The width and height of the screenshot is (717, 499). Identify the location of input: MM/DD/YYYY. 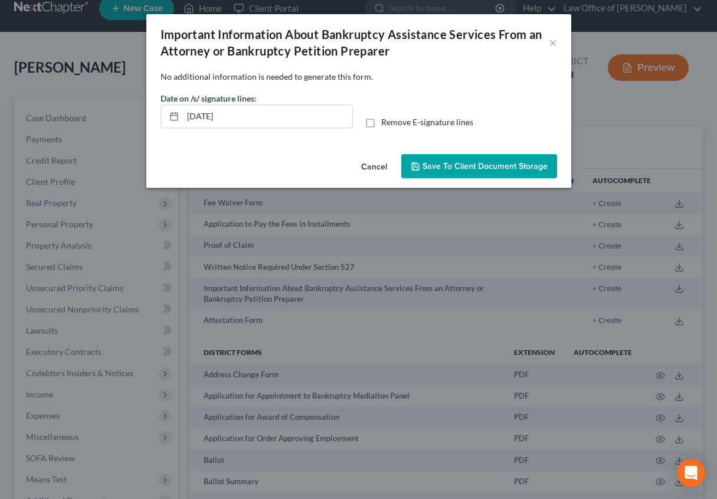
(267, 116).